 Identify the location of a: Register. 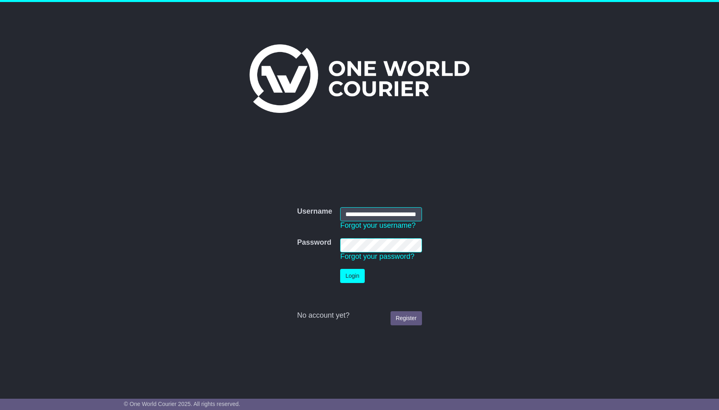
(406, 318).